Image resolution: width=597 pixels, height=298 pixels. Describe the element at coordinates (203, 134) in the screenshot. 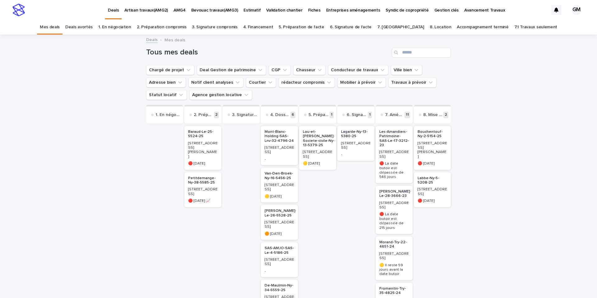

I see `p: Baraud-Le-25-5524-25` at that location.